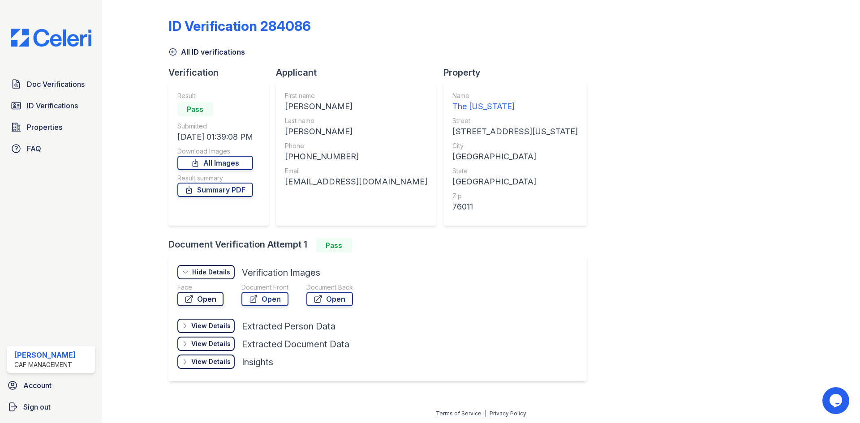 The image size is (860, 423). What do you see at coordinates (356, 121) in the screenshot?
I see `div: Last name` at bounding box center [356, 121].